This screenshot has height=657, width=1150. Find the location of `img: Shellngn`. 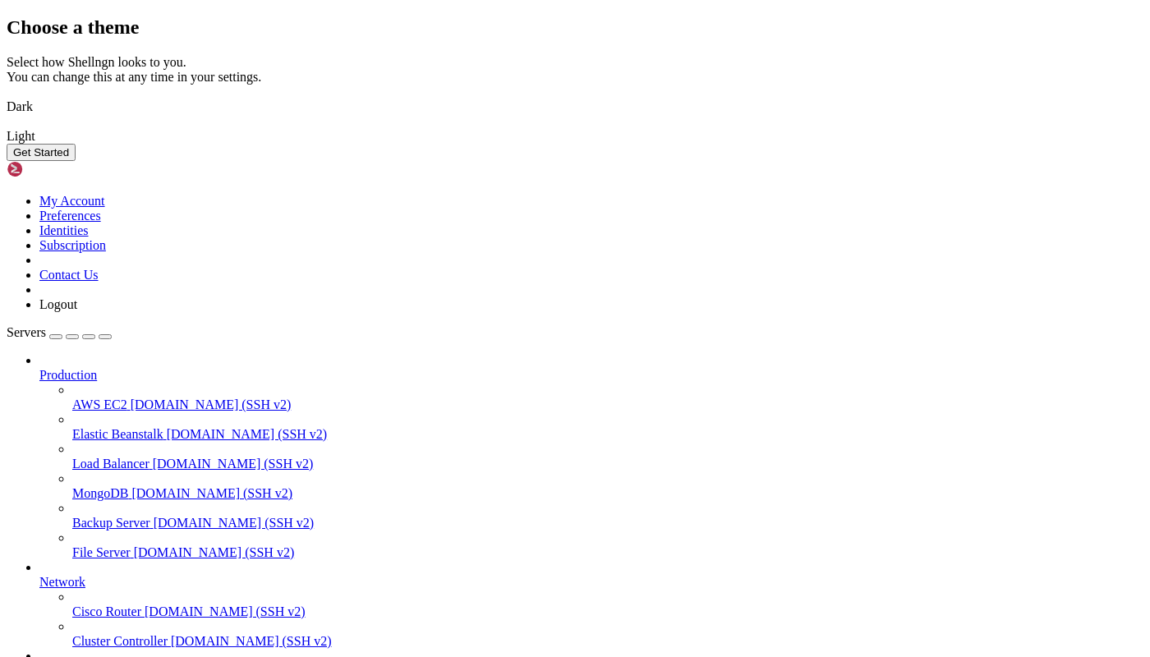

img: Shellngn is located at coordinates (53, 169).